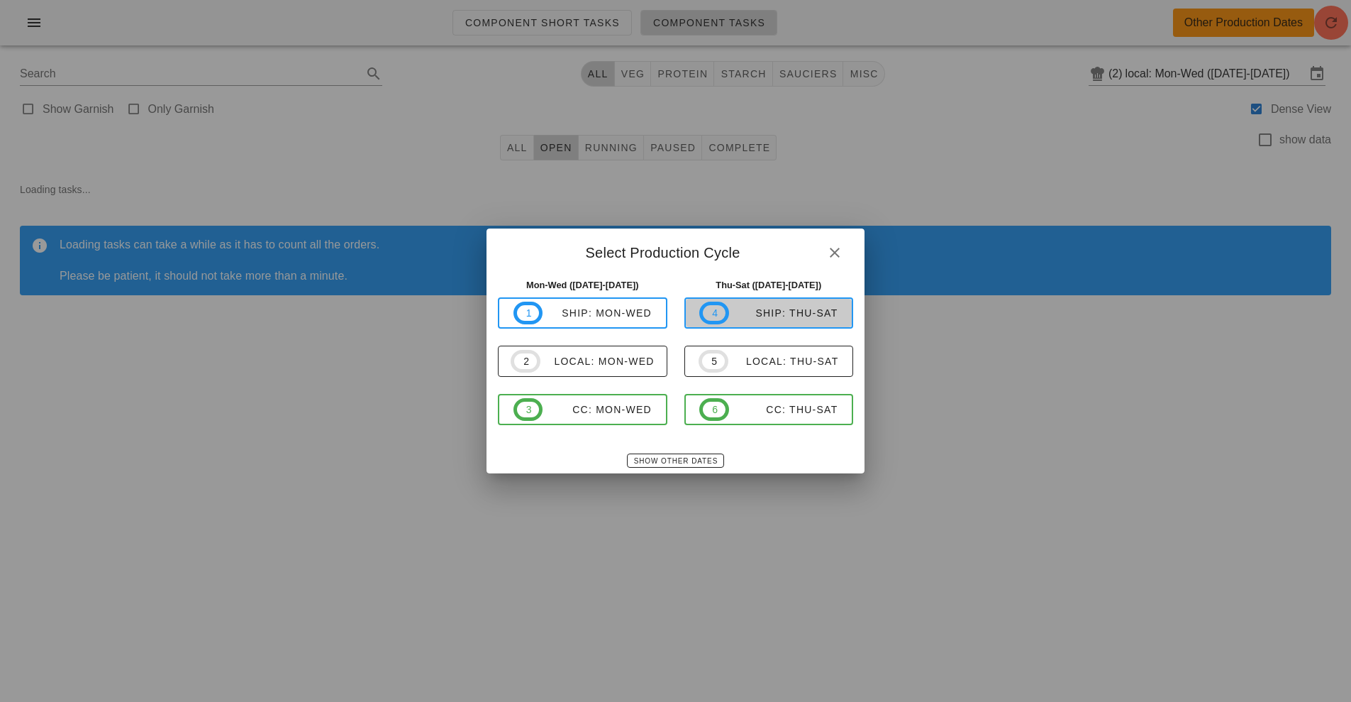 This screenshot has width=1351, height=702. I want to click on div: CC: Mon-Wed, so click(597, 409).